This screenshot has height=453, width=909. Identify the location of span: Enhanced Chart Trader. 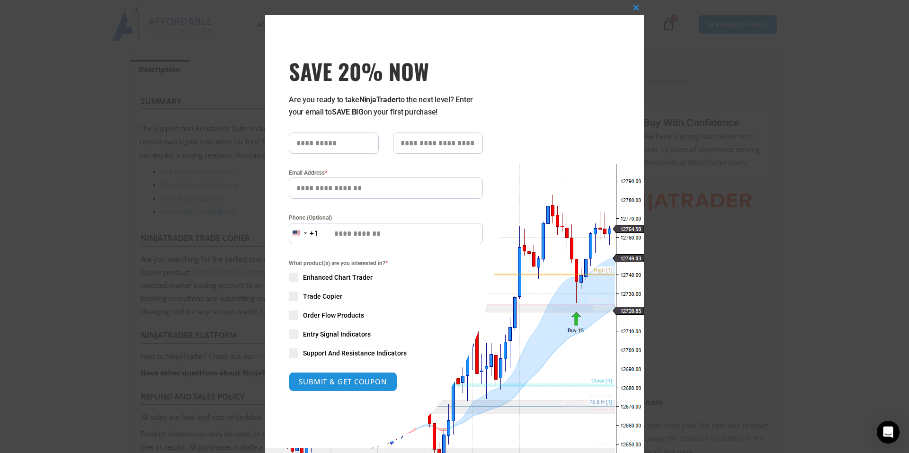
(338, 277).